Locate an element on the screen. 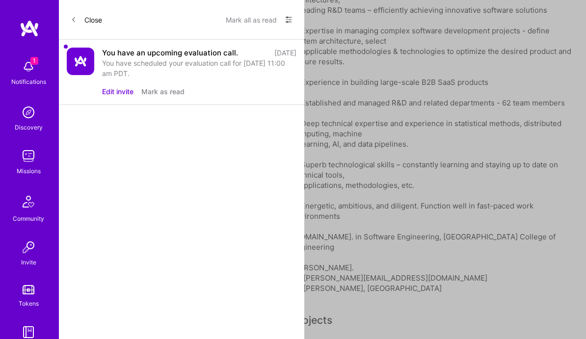  button: Mark as read is located at coordinates (163, 91).